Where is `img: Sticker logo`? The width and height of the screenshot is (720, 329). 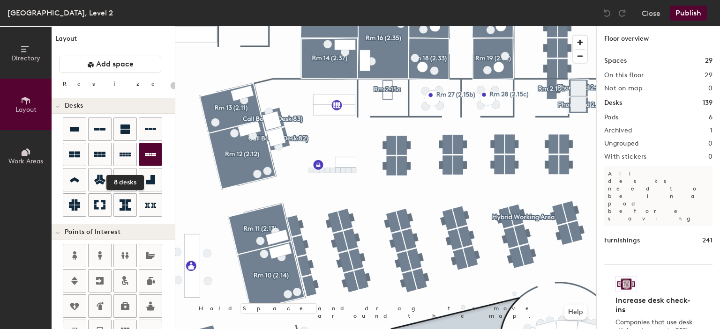
img: Sticker logo is located at coordinates (626, 284).